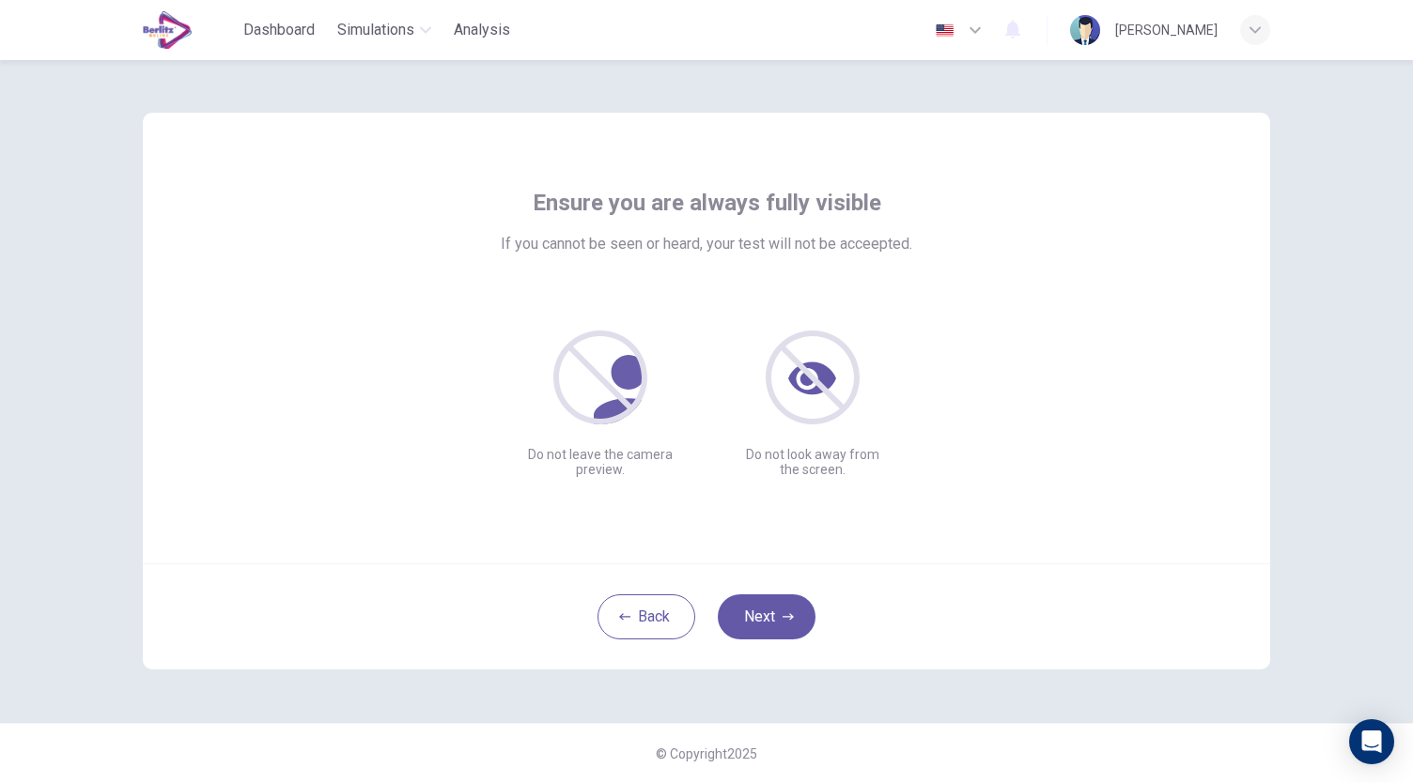 The image size is (1413, 783). What do you see at coordinates (1085, 30) in the screenshot?
I see `img: Profile picture` at bounding box center [1085, 30].